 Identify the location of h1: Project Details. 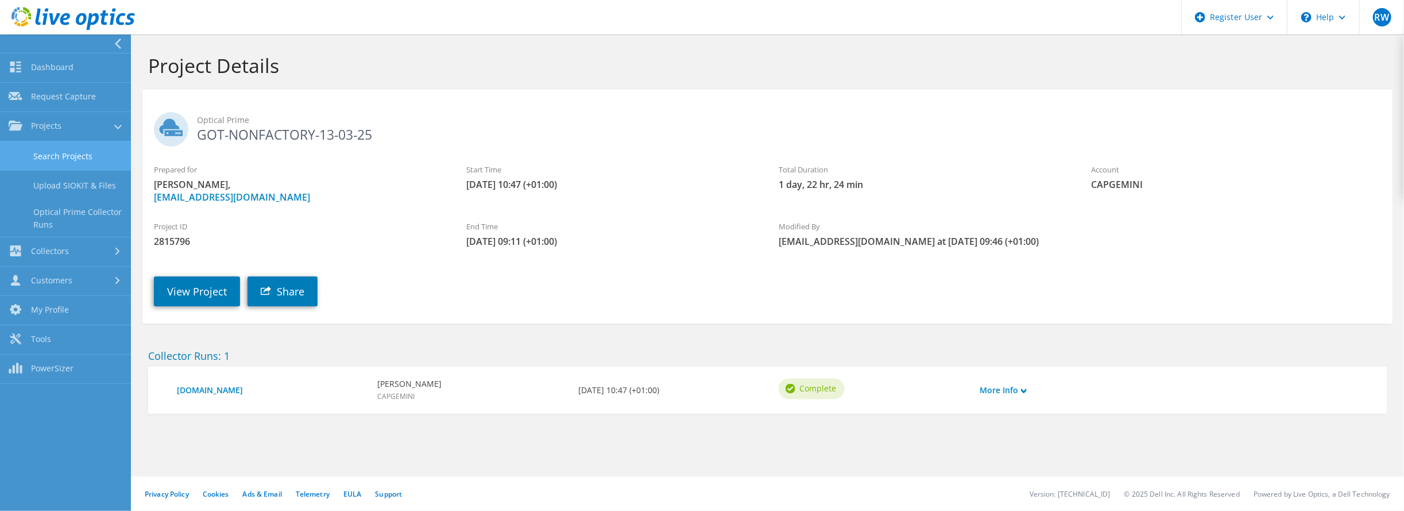
(764, 65).